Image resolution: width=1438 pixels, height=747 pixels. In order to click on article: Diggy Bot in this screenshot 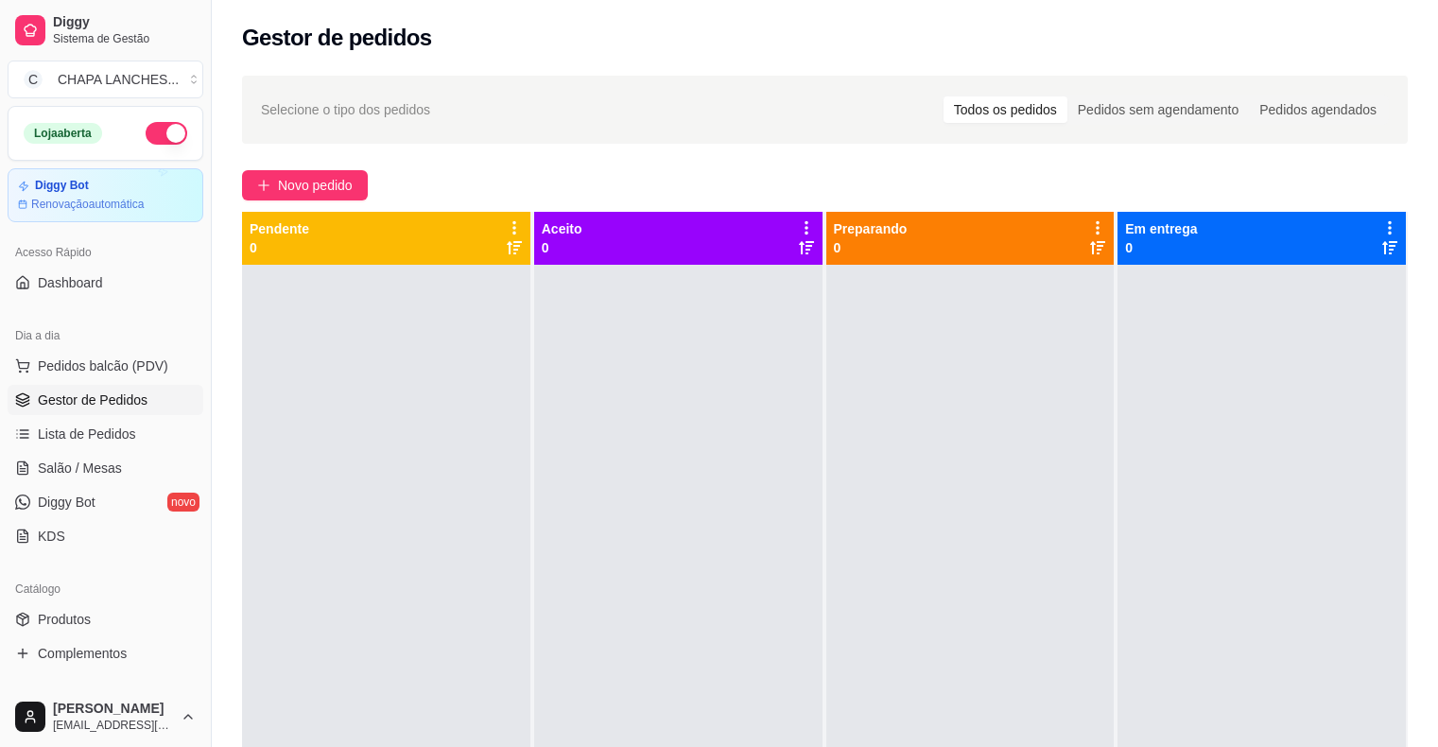, I will do `click(61, 185)`.